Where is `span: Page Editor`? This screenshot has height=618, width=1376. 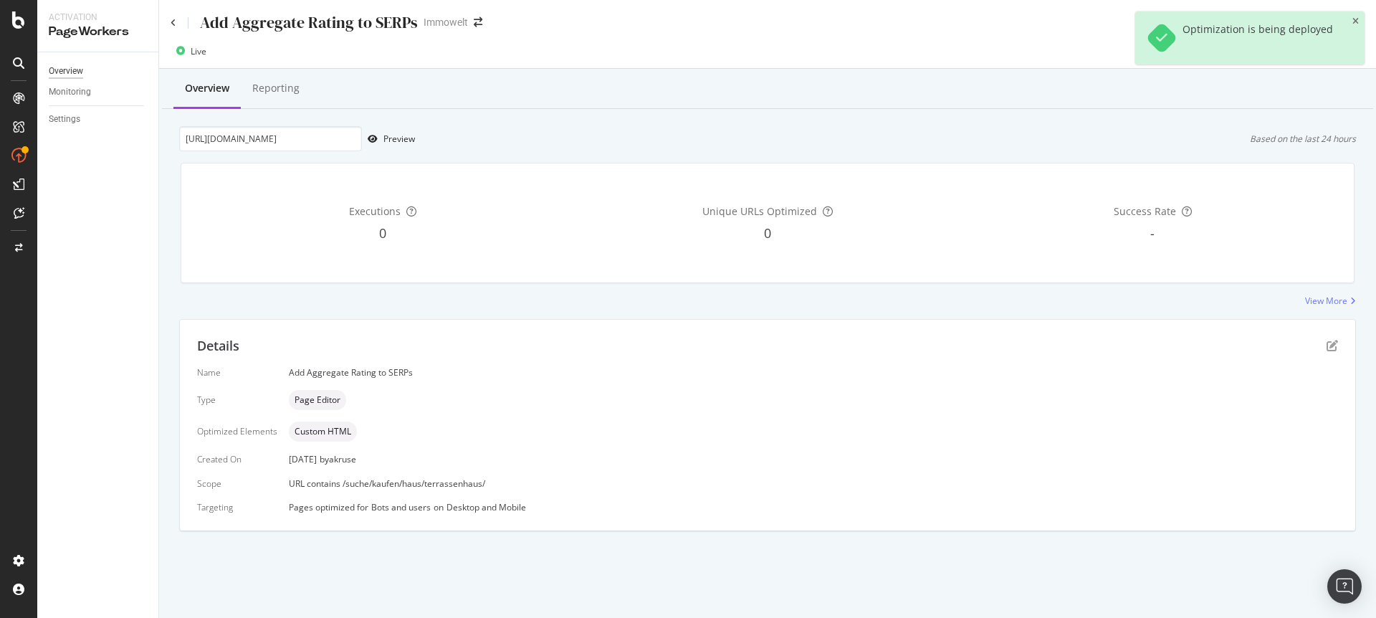 span: Page Editor is located at coordinates (318, 400).